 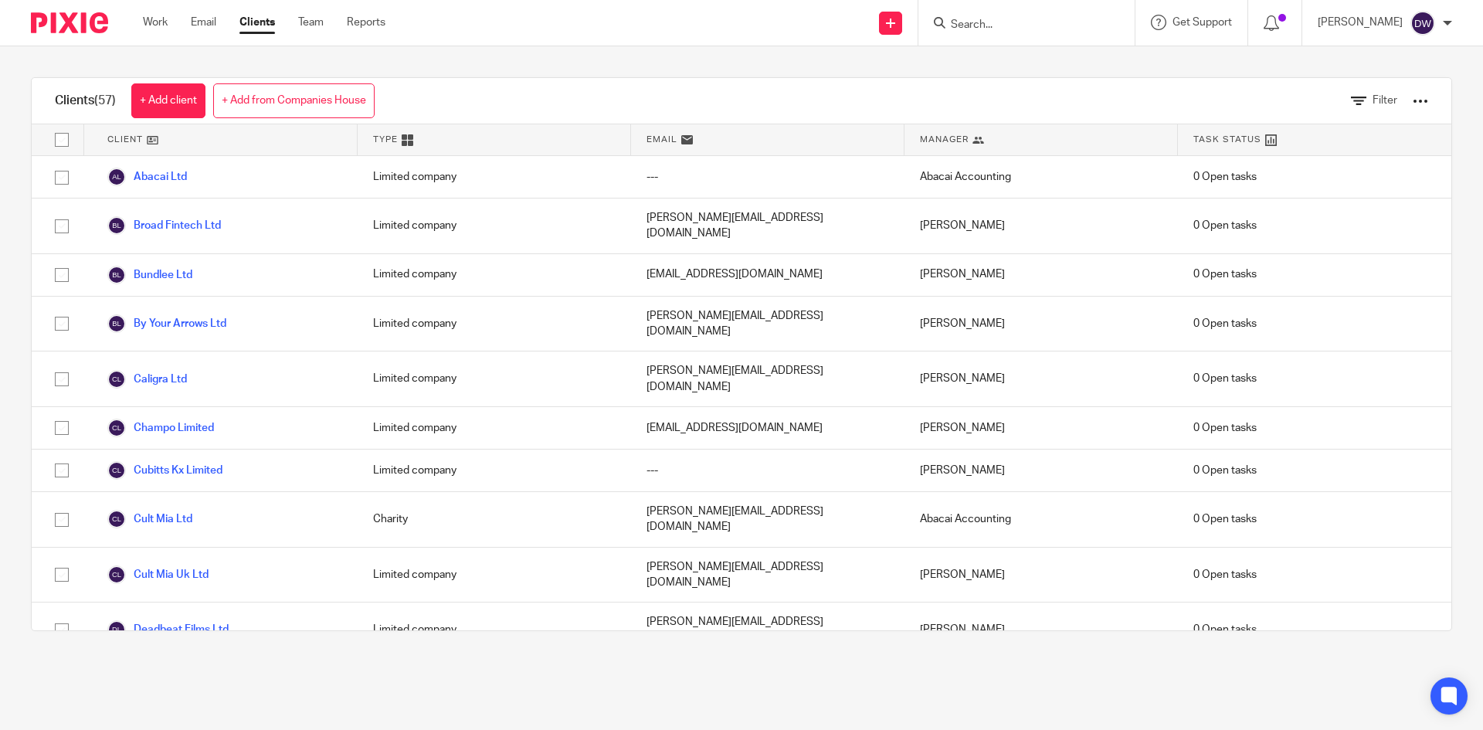 I want to click on a: Caligra Ltd, so click(x=147, y=379).